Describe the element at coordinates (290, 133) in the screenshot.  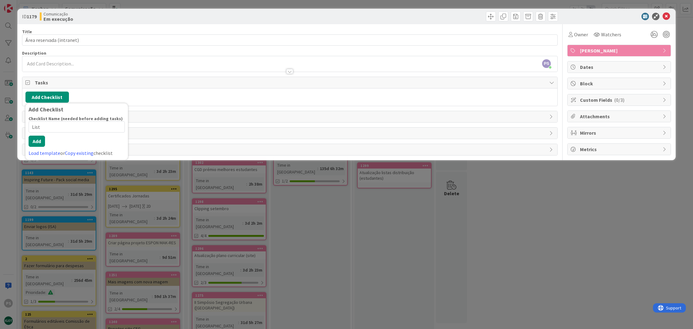
I see `span: Comments` at that location.